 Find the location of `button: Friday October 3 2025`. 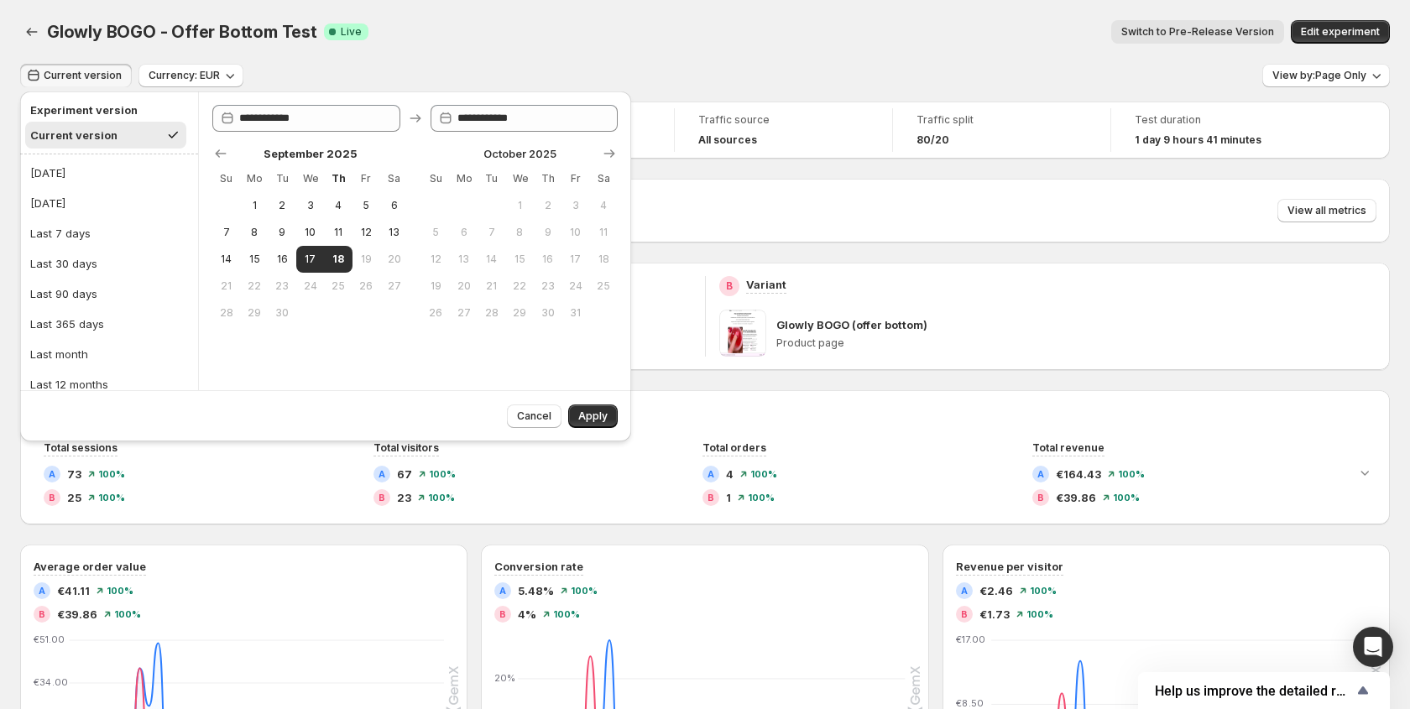

button: Friday October 3 2025 is located at coordinates (575, 206).